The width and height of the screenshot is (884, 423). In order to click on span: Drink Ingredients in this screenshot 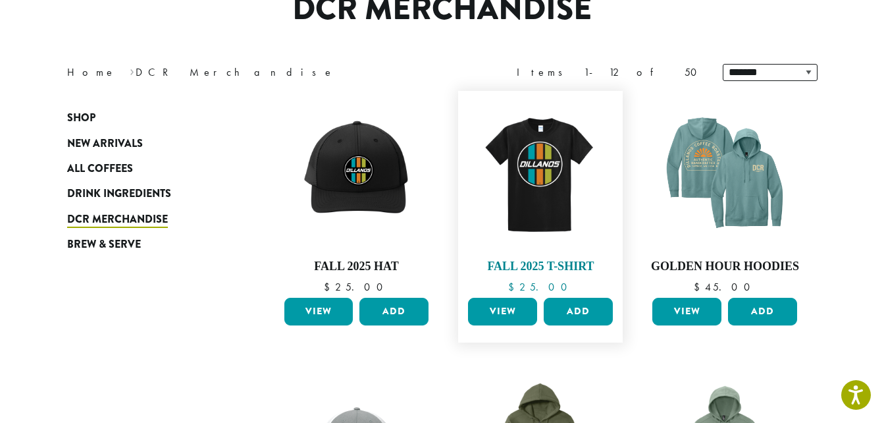, I will do `click(119, 194)`.